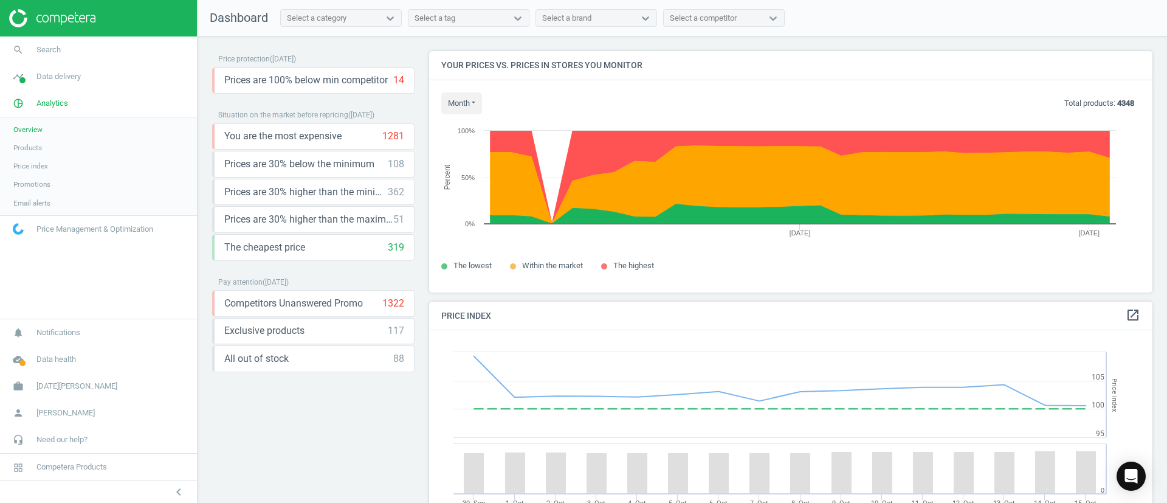 This screenshot has width=1167, height=503. Describe the element at coordinates (283, 115) in the screenshot. I see `span: Situation on the market before repricing` at that location.